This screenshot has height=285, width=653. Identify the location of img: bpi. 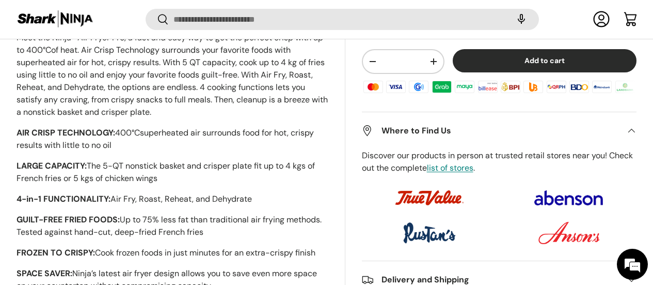
(511, 87).